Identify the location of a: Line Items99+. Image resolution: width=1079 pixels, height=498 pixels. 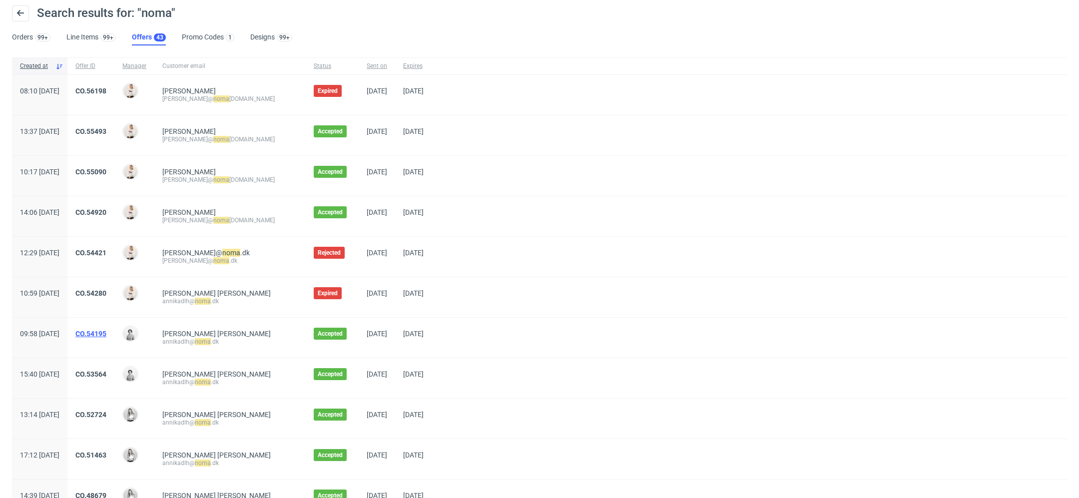
(91, 37).